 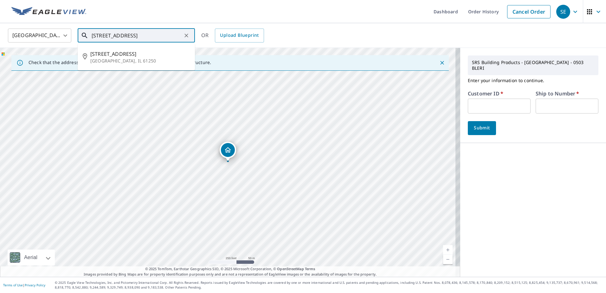 I want to click on a: Cancel Order, so click(x=529, y=12).